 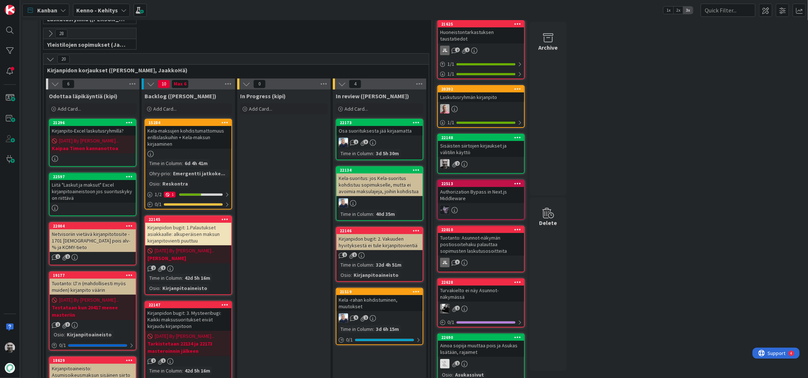 What do you see at coordinates (380, 185) in the screenshot?
I see `div: Kela-suoritus: jos Kela-suoritus kohdistuu sopimukselle, mutta ei avoimia maksulajeja, joihin koh...` at bounding box center [380, 185].